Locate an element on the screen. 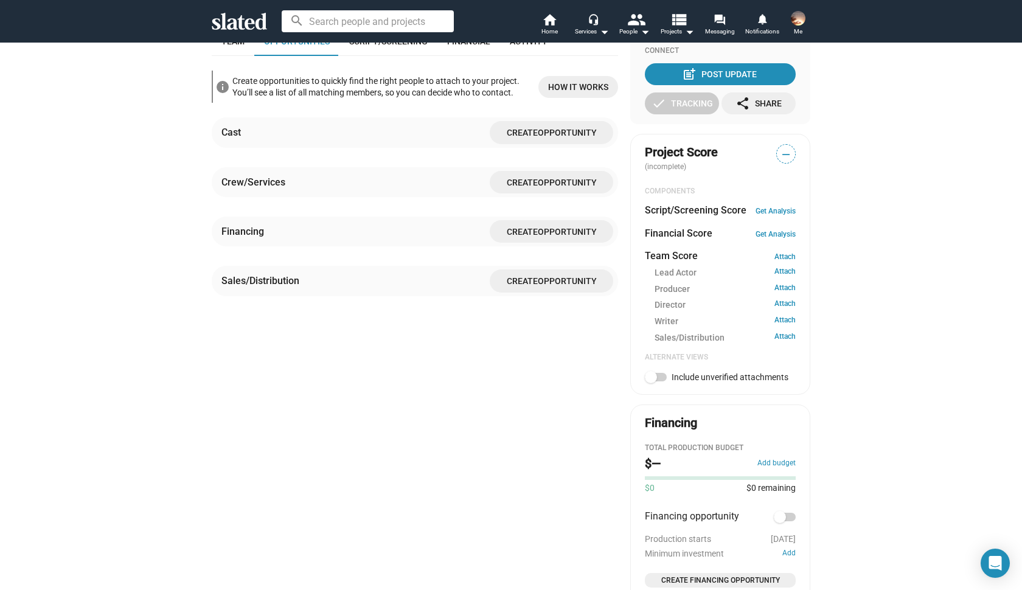 The height and width of the screenshot is (590, 1022). input: Search people and projects is located at coordinates (368, 21).